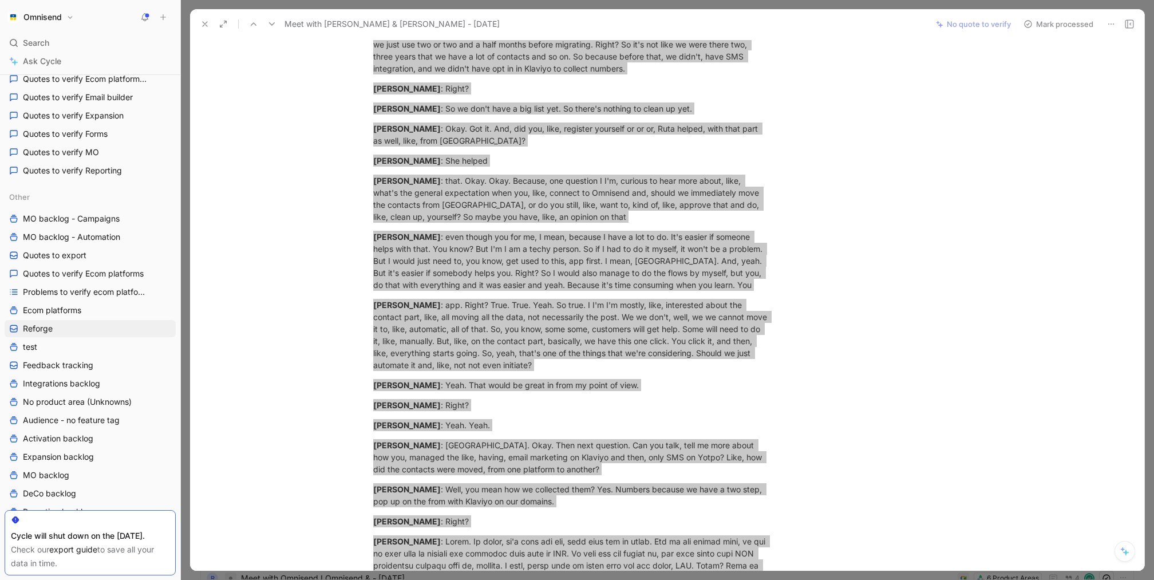 This screenshot has width=1154, height=580. I want to click on span: MO backlog, so click(46, 475).